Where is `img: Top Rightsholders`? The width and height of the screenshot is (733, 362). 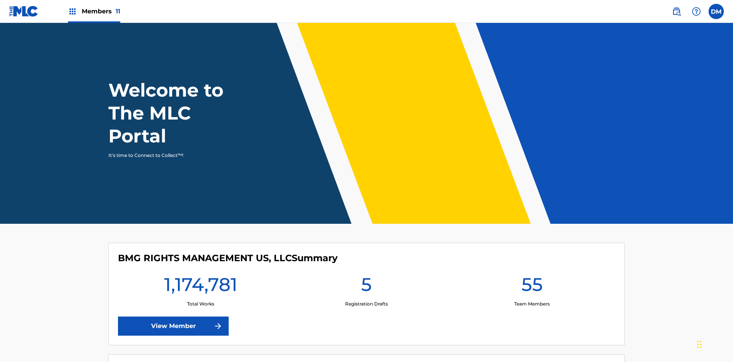
img: Top Rightsholders is located at coordinates (73, 11).